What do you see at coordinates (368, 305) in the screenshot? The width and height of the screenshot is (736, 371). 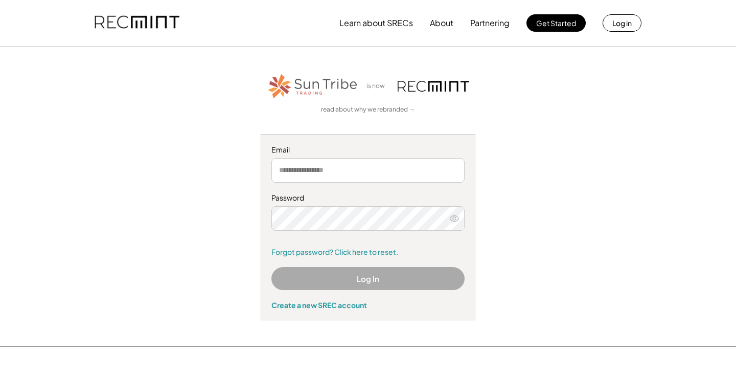 I see `div: Create a new SREC account` at bounding box center [368, 305].